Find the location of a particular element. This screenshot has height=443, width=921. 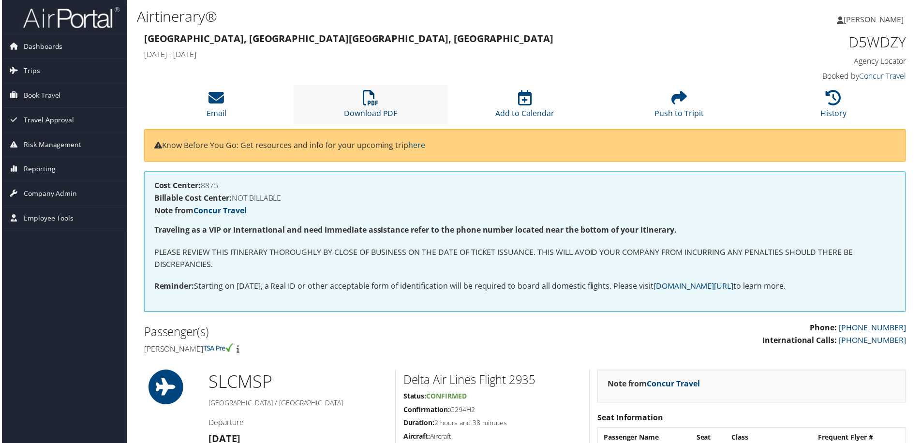

img: tsa-precheck.png is located at coordinates (218, 349).